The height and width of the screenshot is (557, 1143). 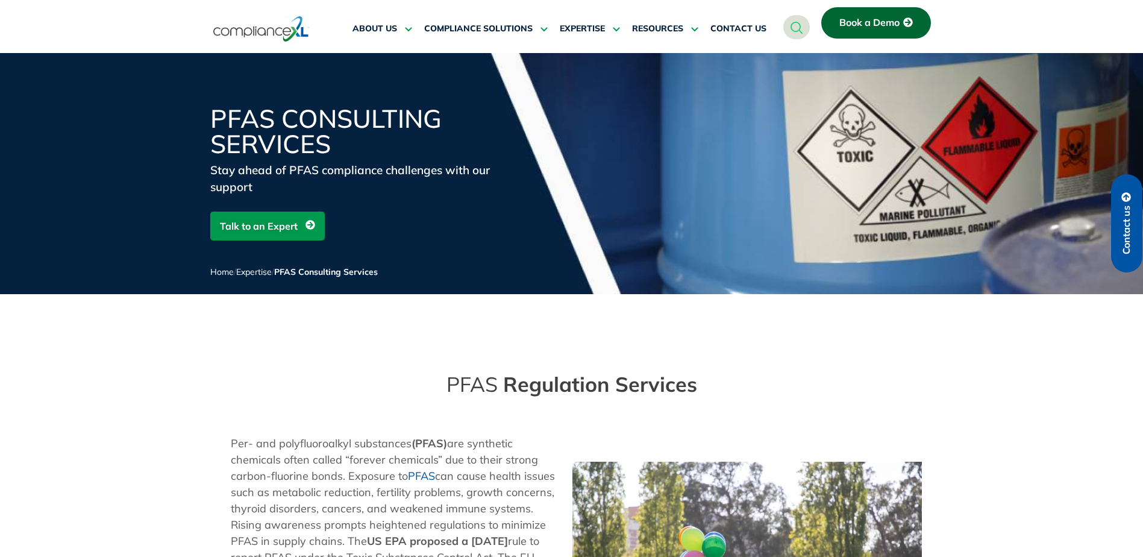 I want to click on span: Talk to an Expert, so click(x=258, y=226).